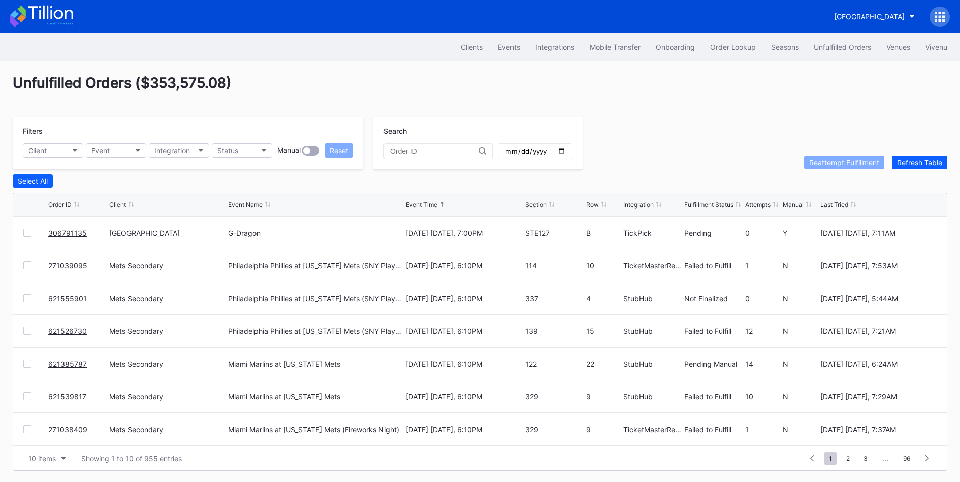  What do you see at coordinates (509, 47) in the screenshot?
I see `button: Events` at bounding box center [509, 47].